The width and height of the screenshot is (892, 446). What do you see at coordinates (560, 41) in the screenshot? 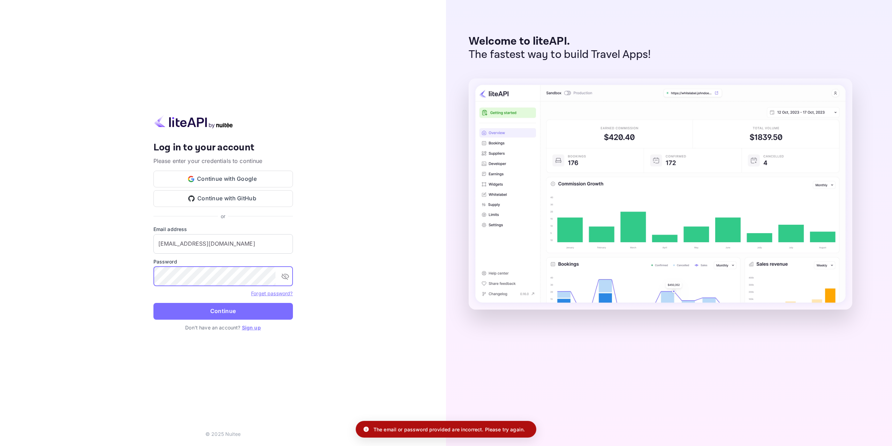
I see `p: Welcome to liteAPI.` at bounding box center [560, 41].